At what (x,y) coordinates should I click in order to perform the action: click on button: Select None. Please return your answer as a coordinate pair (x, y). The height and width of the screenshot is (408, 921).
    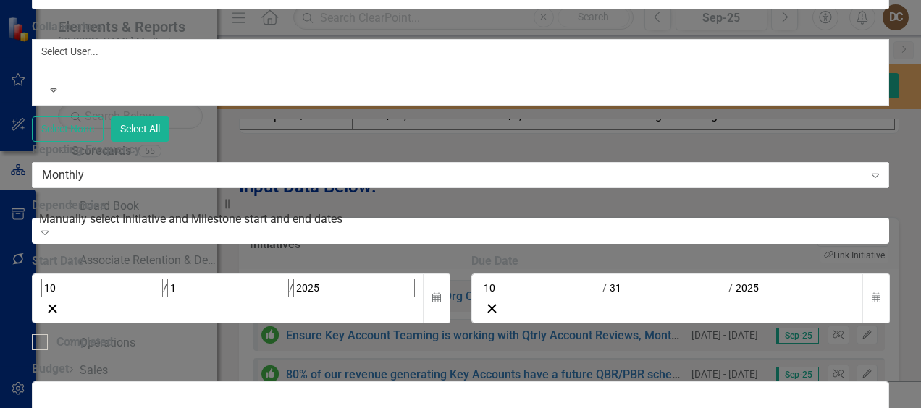
    Looking at the image, I should click on (67, 129).